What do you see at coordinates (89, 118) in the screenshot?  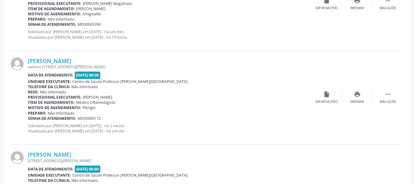 I see `span: MD00000172` at bounding box center [89, 118].